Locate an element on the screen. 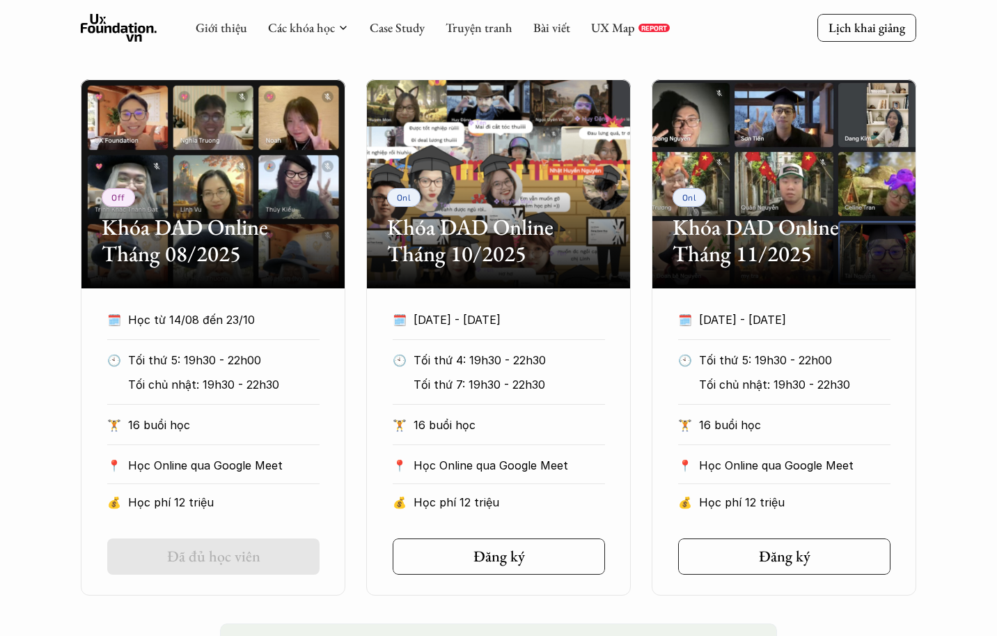 The width and height of the screenshot is (997, 636). p: Tối thứ 7: 19h30 - 22h30 is located at coordinates (509, 384).